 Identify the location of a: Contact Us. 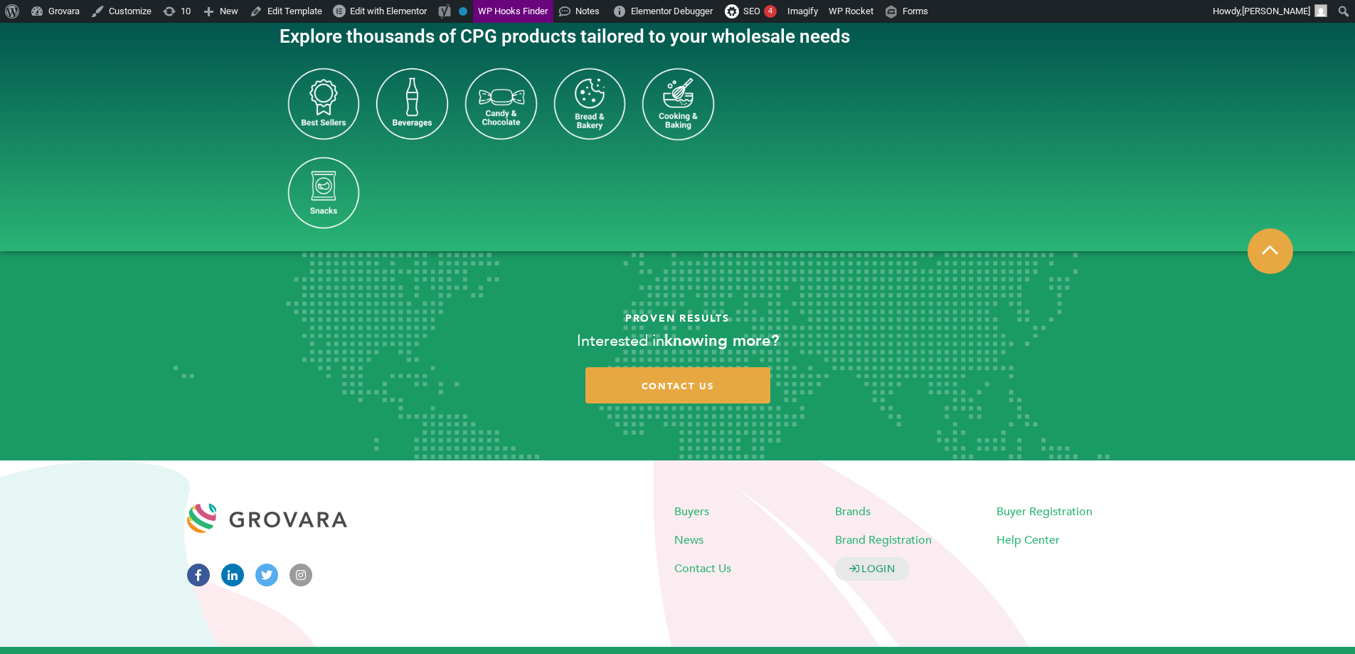
(703, 568).